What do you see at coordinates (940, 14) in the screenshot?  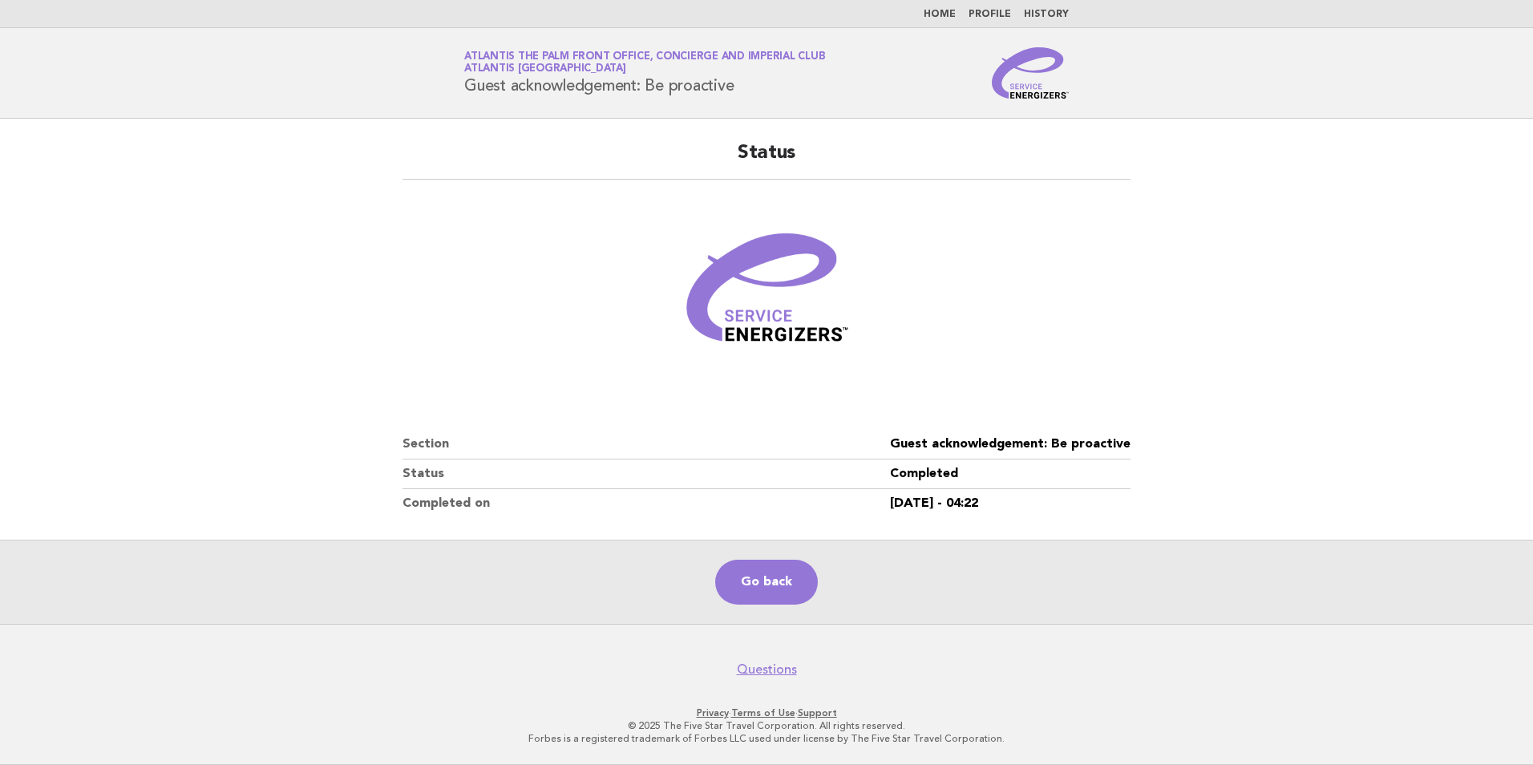 I see `a: Home` at bounding box center [940, 14].